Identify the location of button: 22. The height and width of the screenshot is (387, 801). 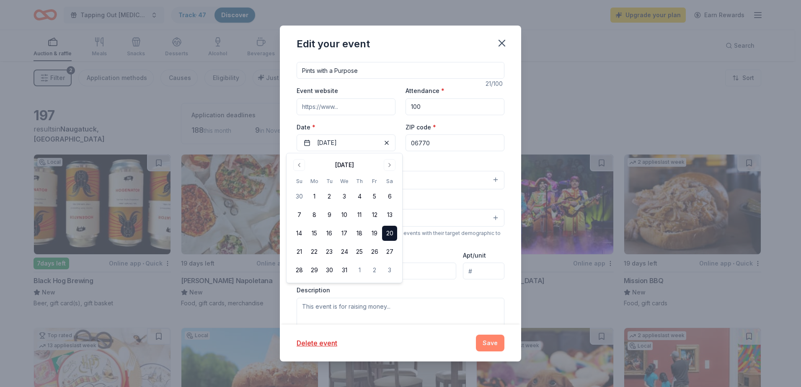
(314, 252).